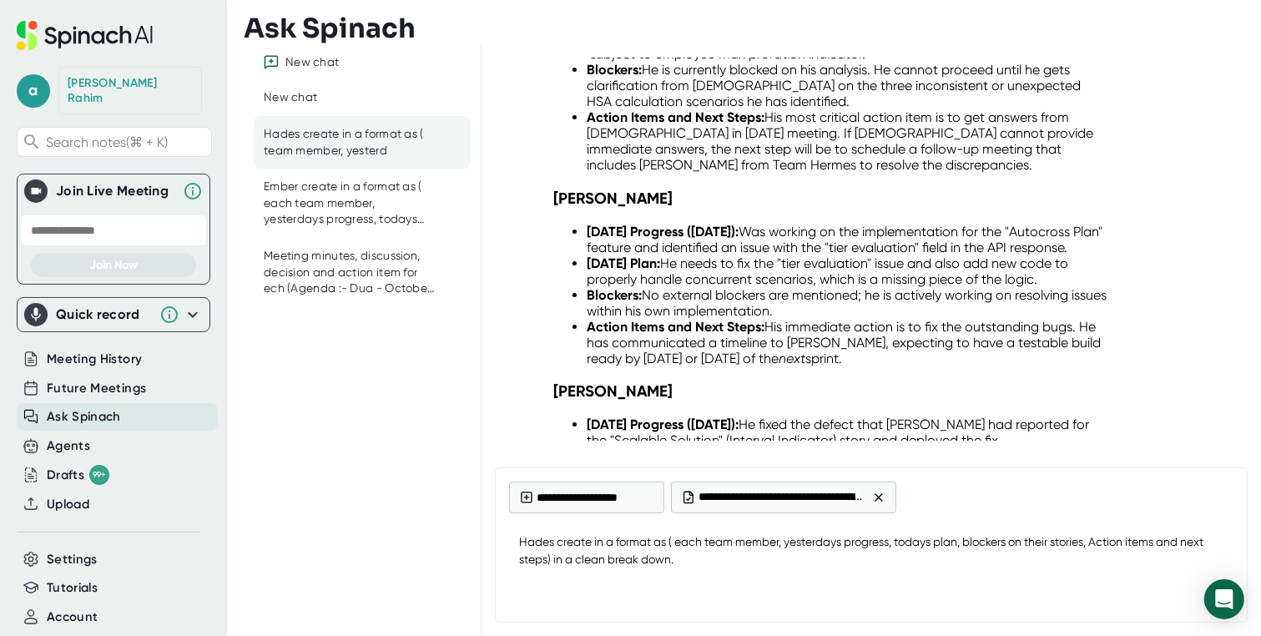 The image size is (1261, 636). Describe the element at coordinates (871, 551) in the screenshot. I see `textarea: Hades create in a format as ( each team member, yesterdays progress, todays plan, blockers on the...` at that location.